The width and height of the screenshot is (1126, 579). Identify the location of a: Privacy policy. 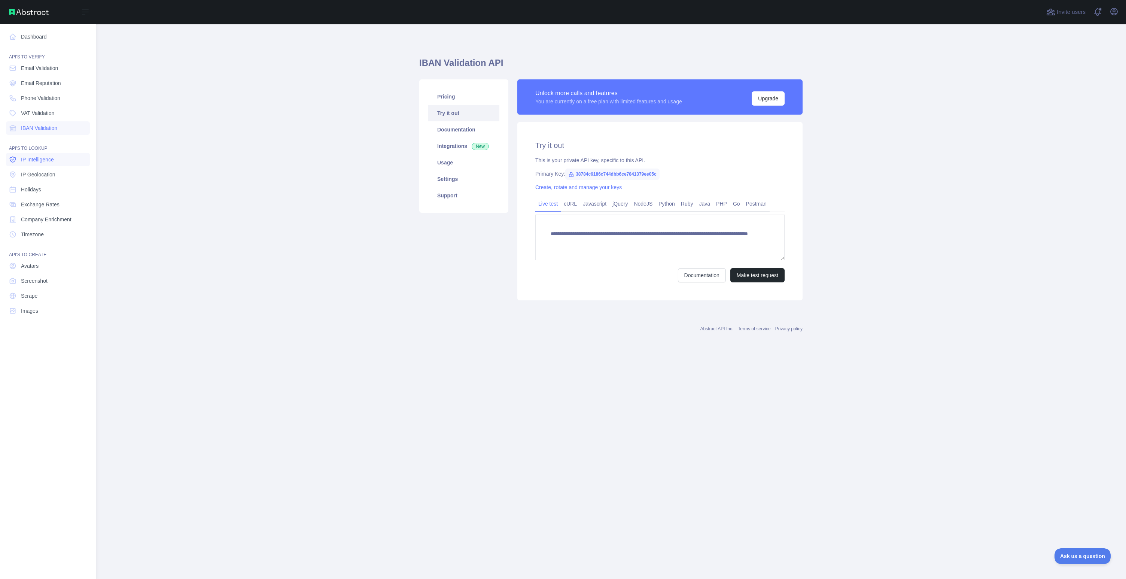
(789, 329).